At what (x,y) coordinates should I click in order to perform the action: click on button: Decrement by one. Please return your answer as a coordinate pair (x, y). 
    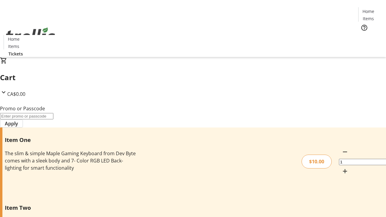
    Looking at the image, I should click on (345, 152).